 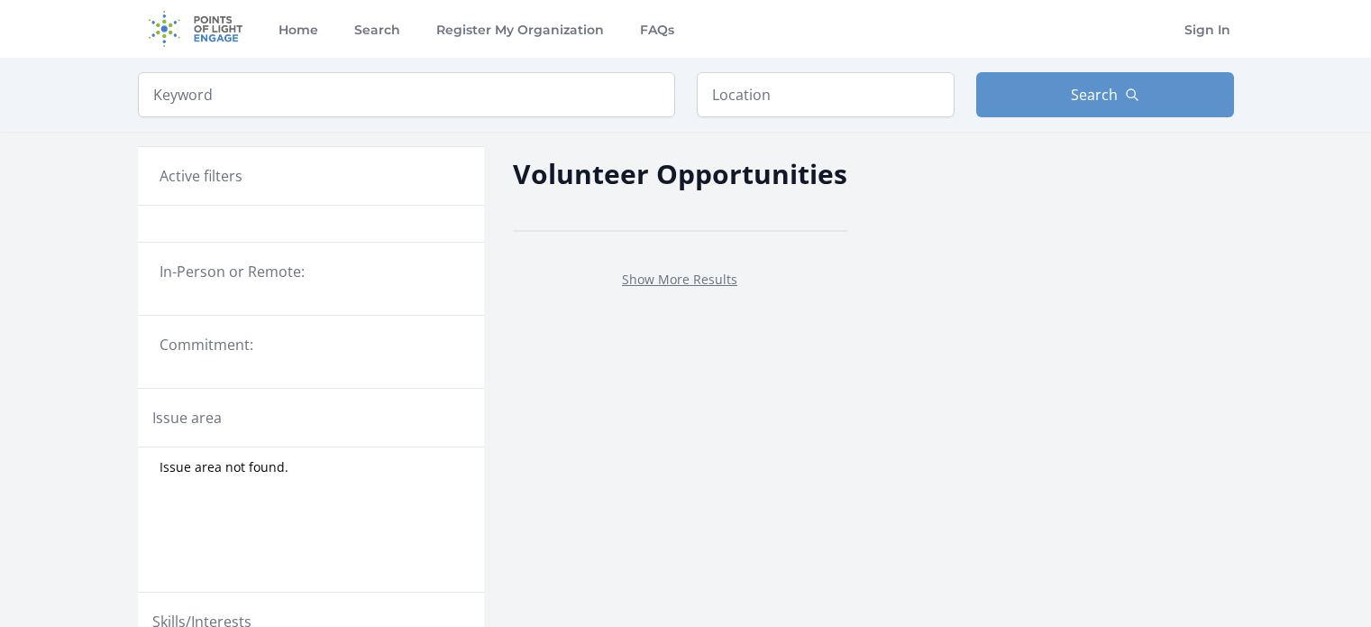 I want to click on h2: Volunteer Opportunities, so click(x=680, y=173).